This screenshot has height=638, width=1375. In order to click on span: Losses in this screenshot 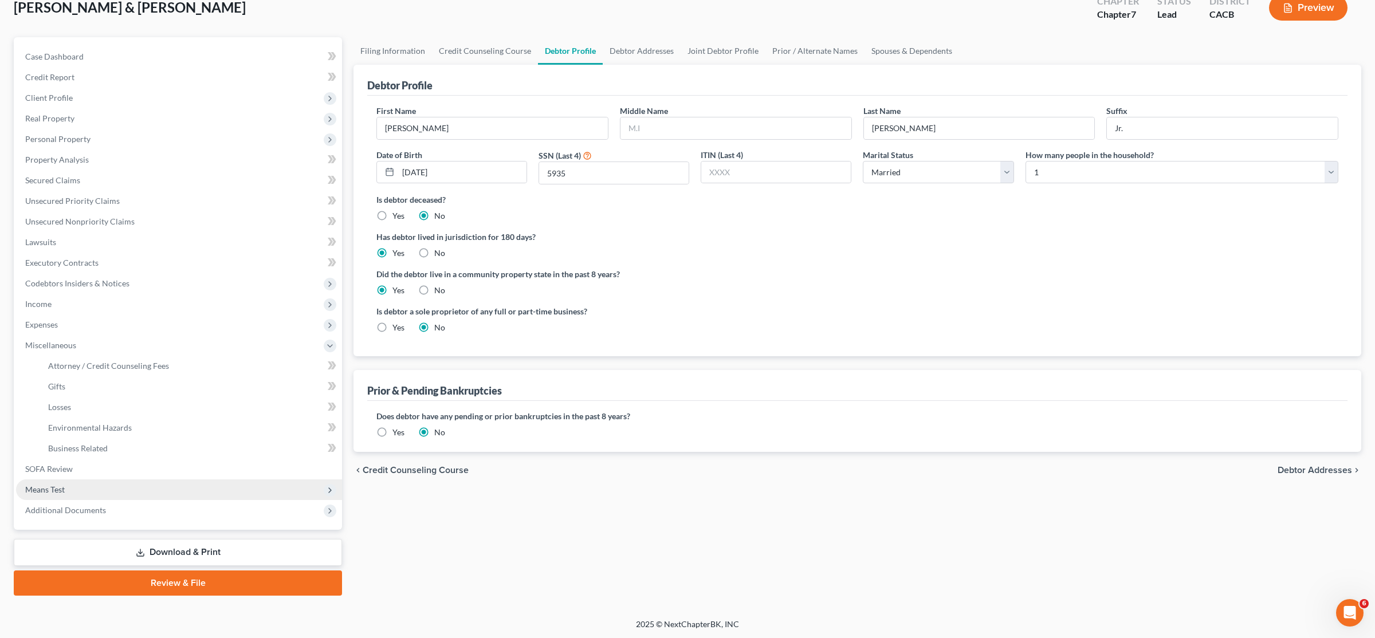, I will do `click(60, 407)`.